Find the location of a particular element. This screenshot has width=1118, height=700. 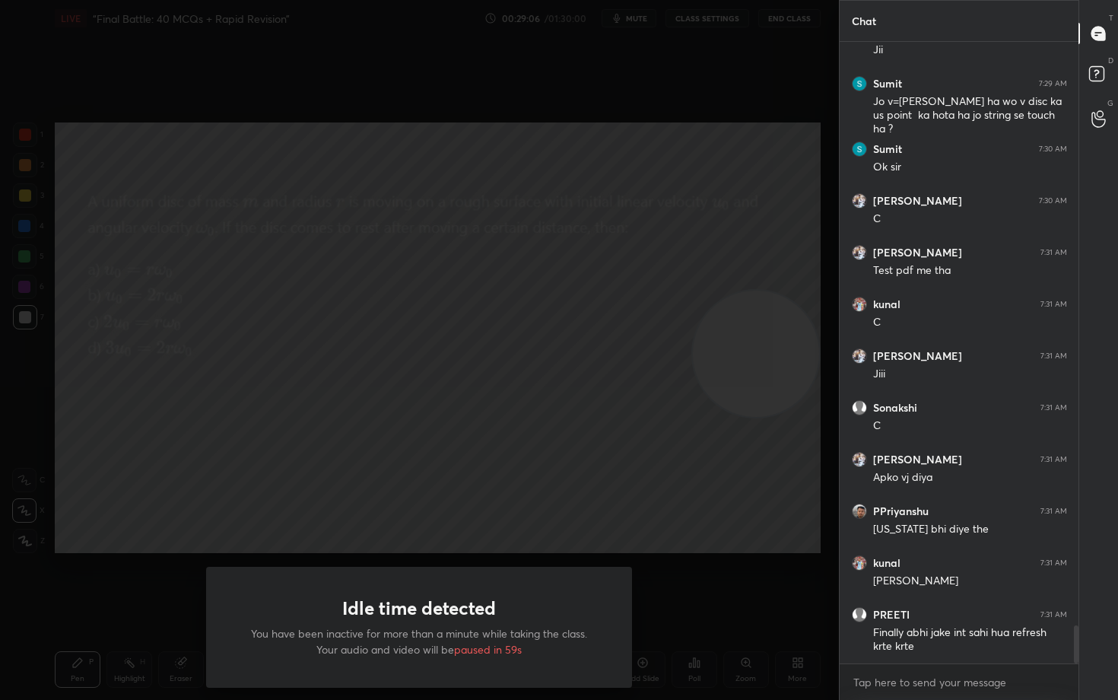

div: Finally abhi jake int sahi hua refresh krte krte is located at coordinates (970, 640).